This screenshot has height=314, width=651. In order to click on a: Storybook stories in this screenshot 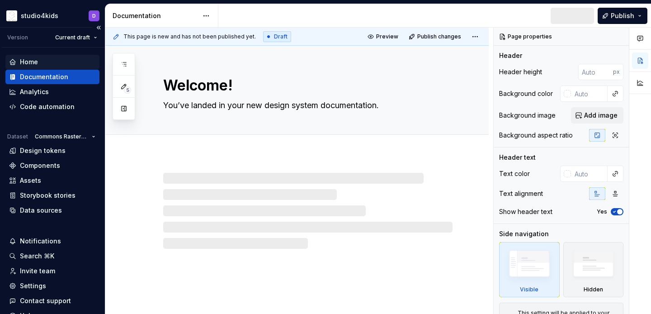, I will do `click(52, 195)`.